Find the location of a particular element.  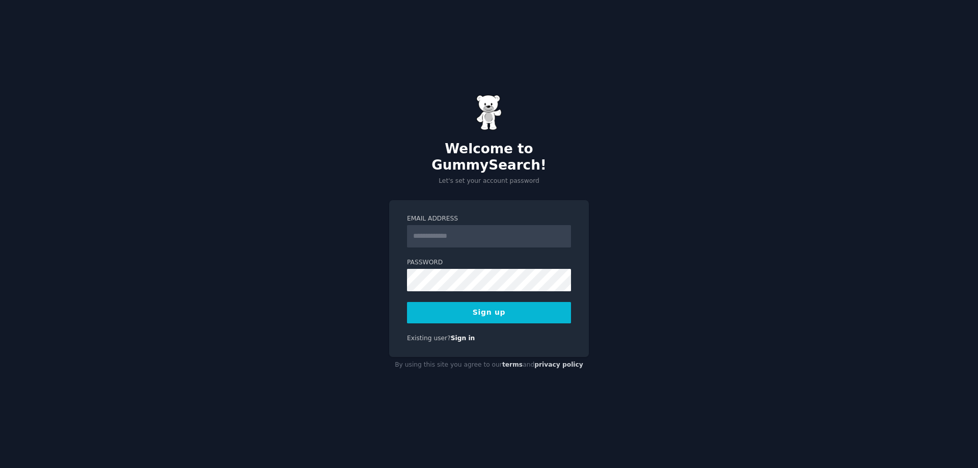

p: Let's set your account password is located at coordinates (489, 181).